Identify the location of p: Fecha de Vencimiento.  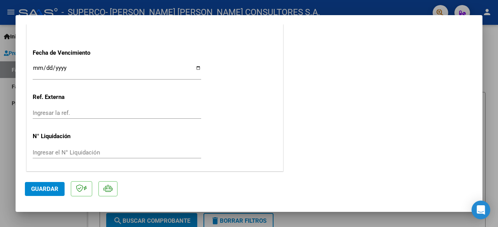
(69, 53).